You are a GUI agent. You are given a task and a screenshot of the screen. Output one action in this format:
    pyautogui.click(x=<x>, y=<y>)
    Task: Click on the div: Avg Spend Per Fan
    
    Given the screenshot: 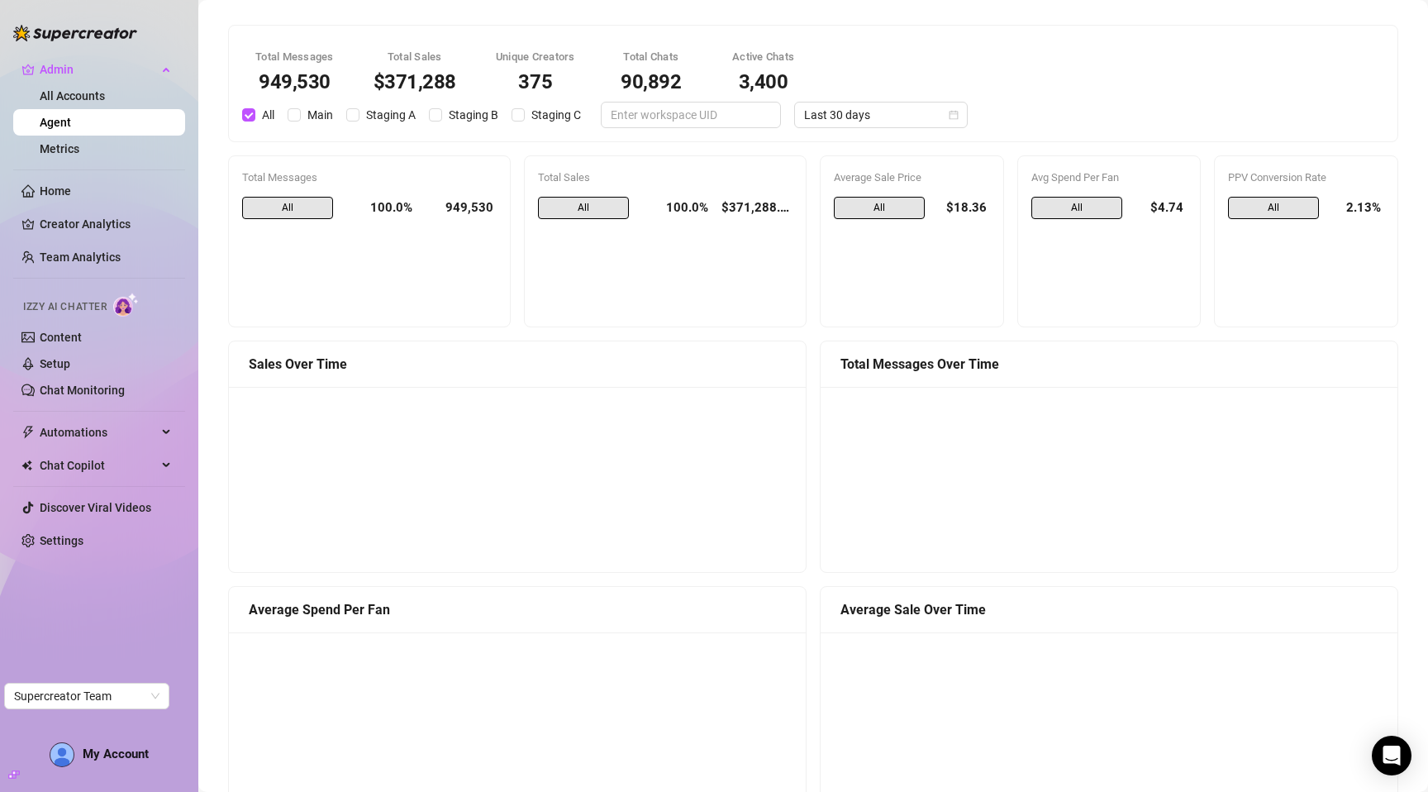 What is the action you would take?
    pyautogui.click(x=1109, y=178)
    